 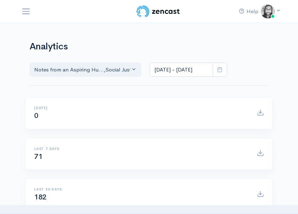 What do you see at coordinates (85, 70) in the screenshot?
I see `button: Notes from an Aspiring Hu..., Social Justice Origin Sto...` at bounding box center [85, 70].